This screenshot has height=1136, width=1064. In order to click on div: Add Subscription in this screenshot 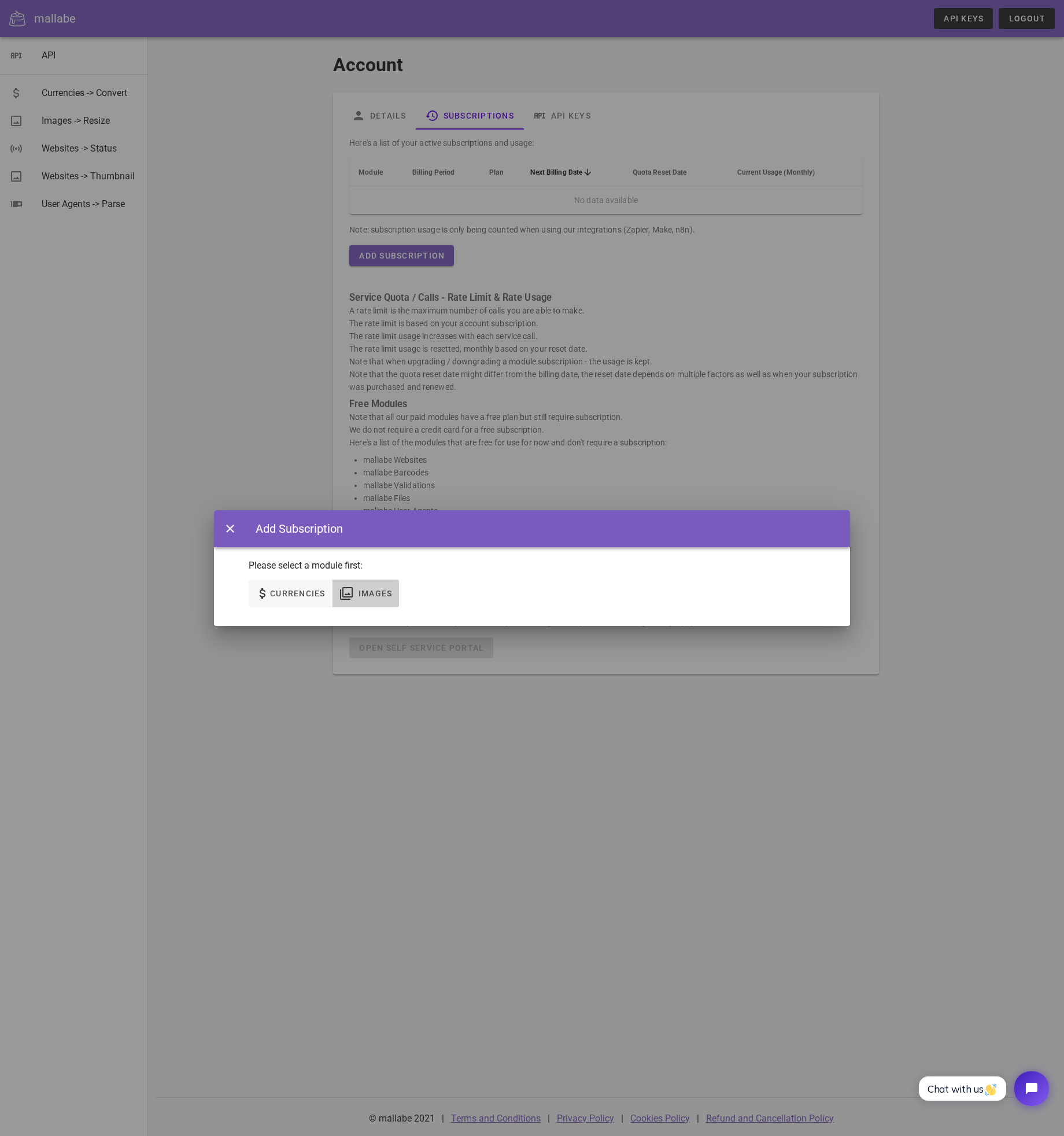, I will do `click(293, 529)`.